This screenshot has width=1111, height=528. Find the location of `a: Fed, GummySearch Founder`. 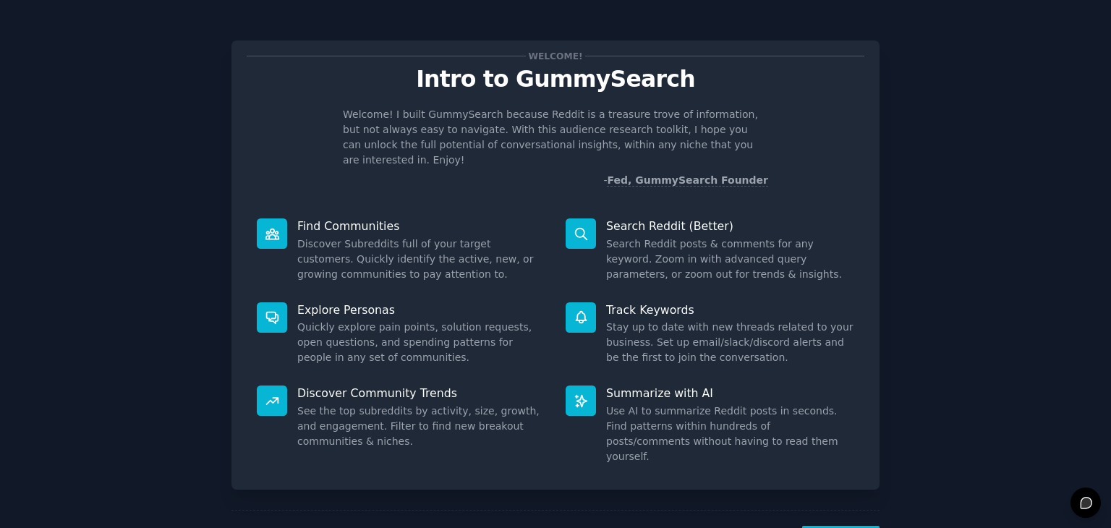

a: Fed, GummySearch Founder is located at coordinates (687, 180).